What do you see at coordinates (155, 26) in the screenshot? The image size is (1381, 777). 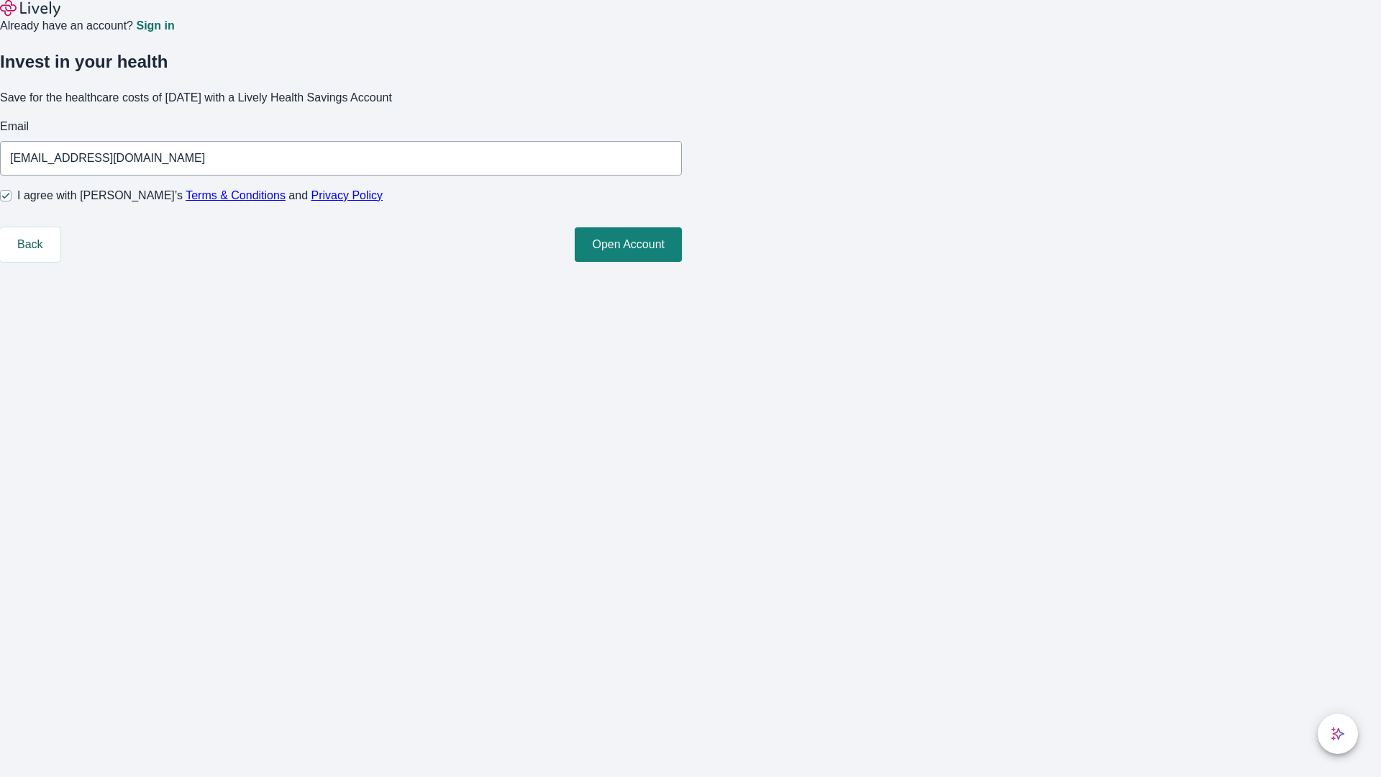 I see `div: Sign in` at bounding box center [155, 26].